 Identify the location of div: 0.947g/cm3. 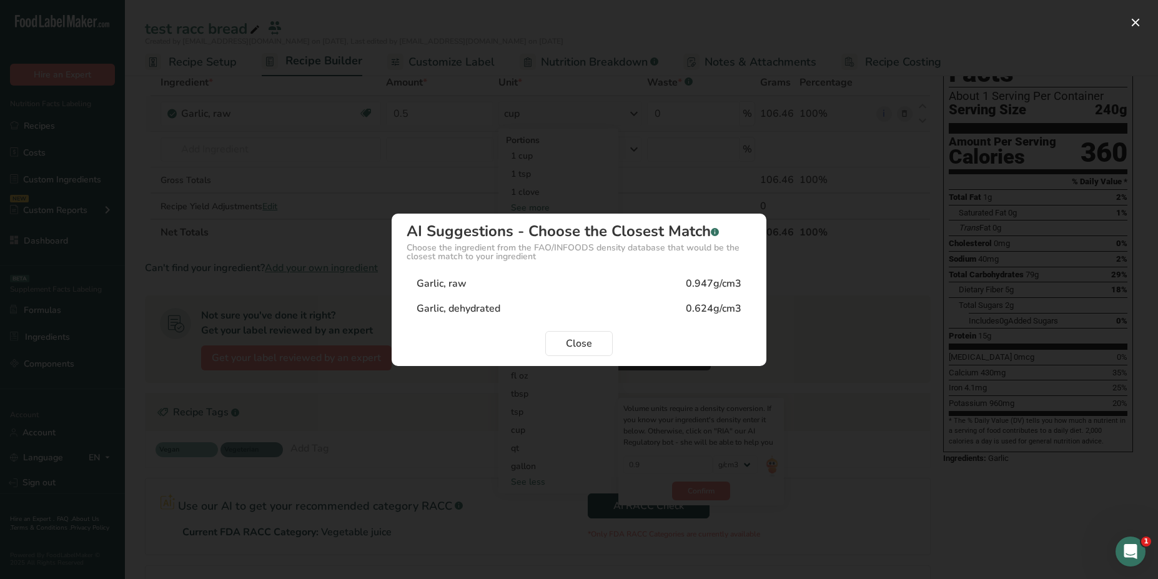
(713, 283).